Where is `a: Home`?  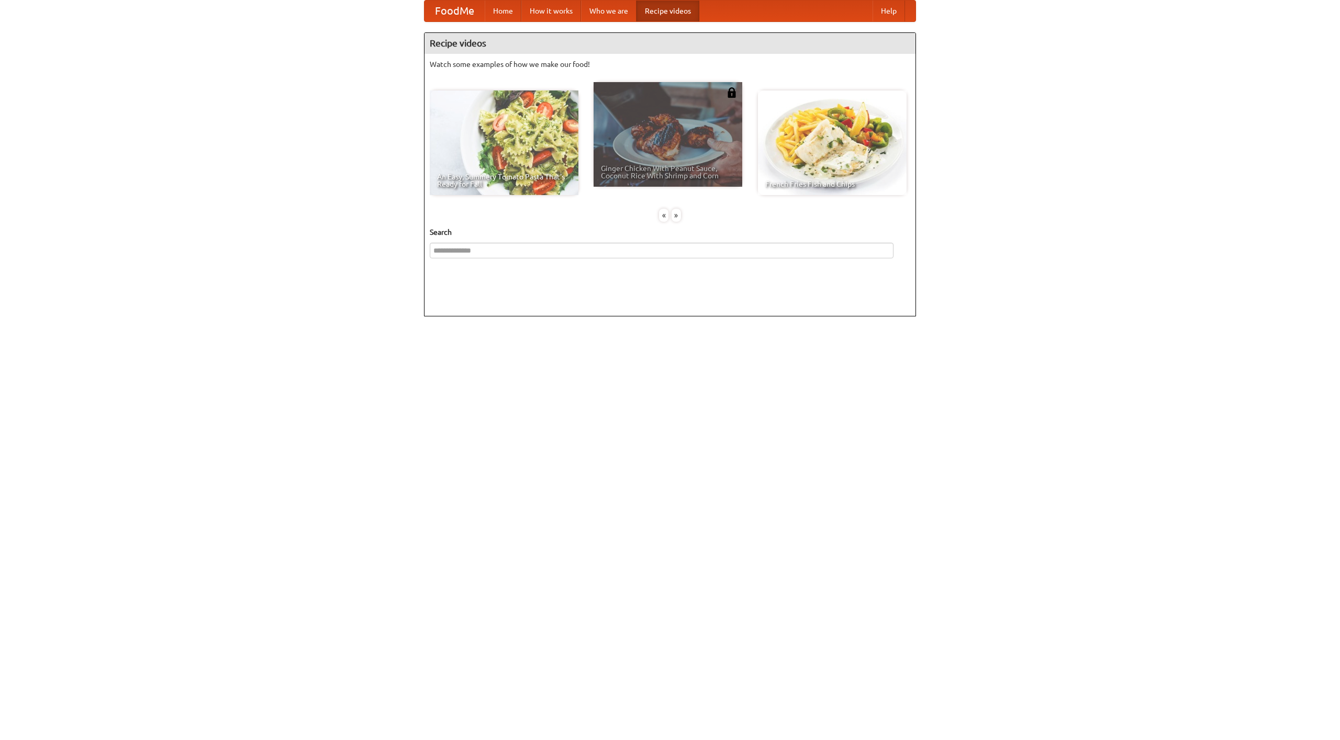 a: Home is located at coordinates (503, 11).